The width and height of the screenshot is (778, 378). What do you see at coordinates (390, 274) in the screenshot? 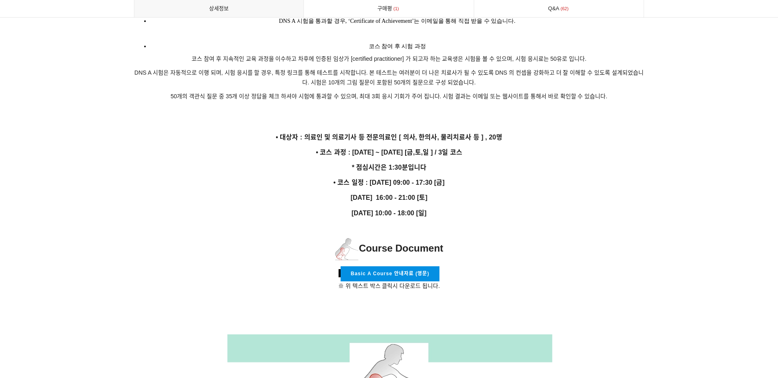
I see `span: Basic A Course 안내자료 (영문)` at bounding box center [390, 274].